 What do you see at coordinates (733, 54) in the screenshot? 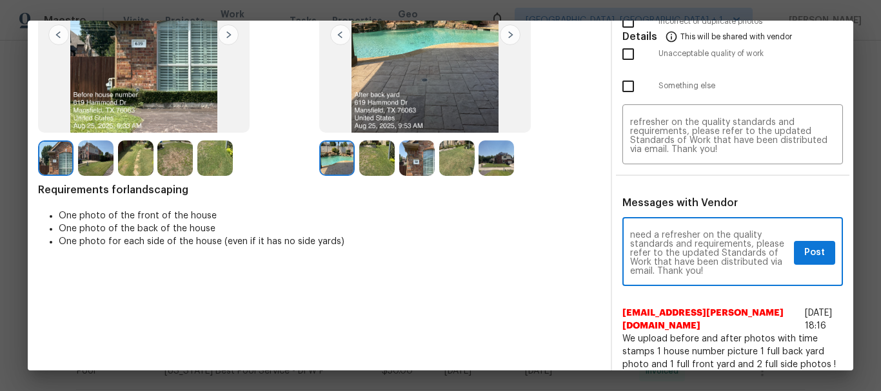
I see `div: Unacceptable quality of work` at bounding box center [733, 54].